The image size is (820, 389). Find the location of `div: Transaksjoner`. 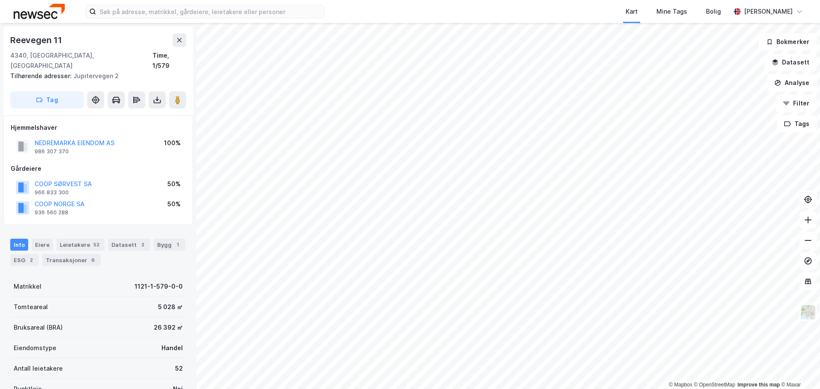

div: Transaksjoner is located at coordinates (71, 260).